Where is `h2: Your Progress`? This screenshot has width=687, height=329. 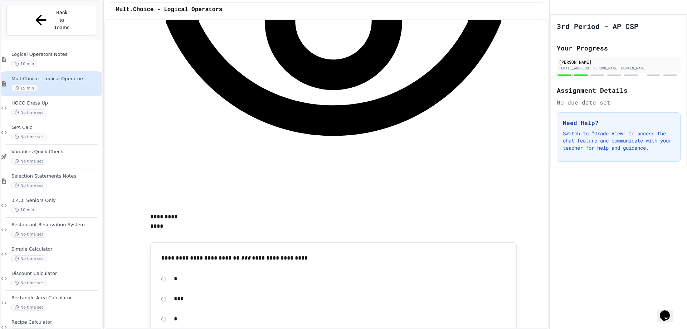
h2: Your Progress is located at coordinates (619, 48).